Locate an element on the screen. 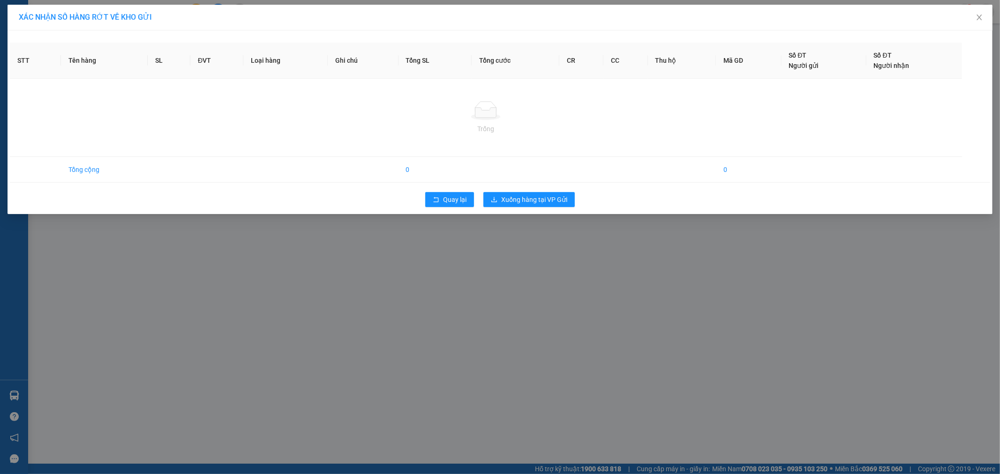  span: Nhận: is located at coordinates (121, 14).